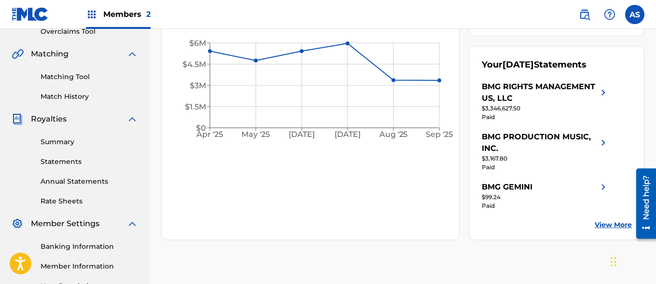 Image resolution: width=656 pixels, height=284 pixels. What do you see at coordinates (89, 142) in the screenshot?
I see `a: Summary` at bounding box center [89, 142].